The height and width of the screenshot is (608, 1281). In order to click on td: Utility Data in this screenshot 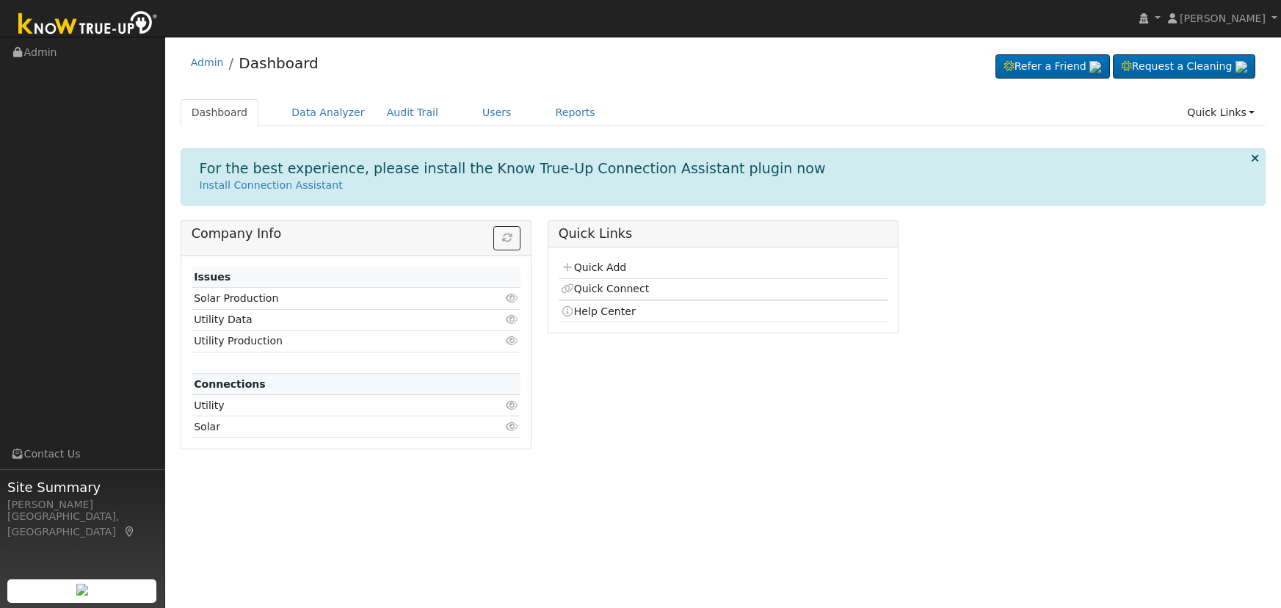, I will do `click(330, 319)`.